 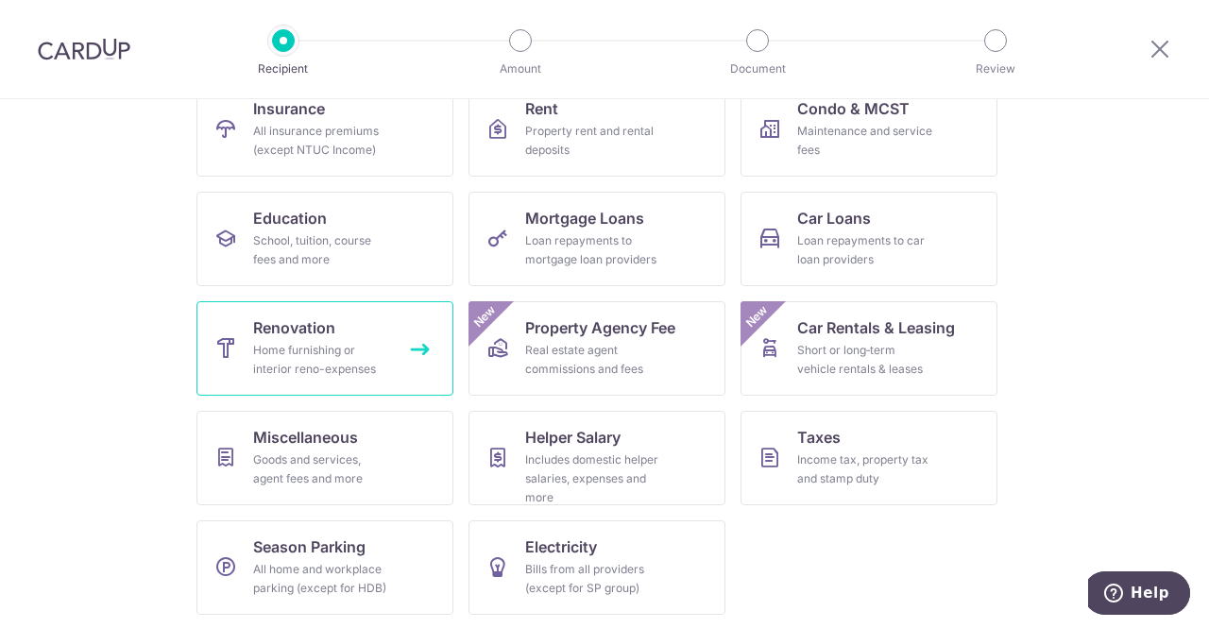 What do you see at coordinates (321, 579) in the screenshot?
I see `div: All home and workplace parking (except for HDB)` at bounding box center [321, 579].